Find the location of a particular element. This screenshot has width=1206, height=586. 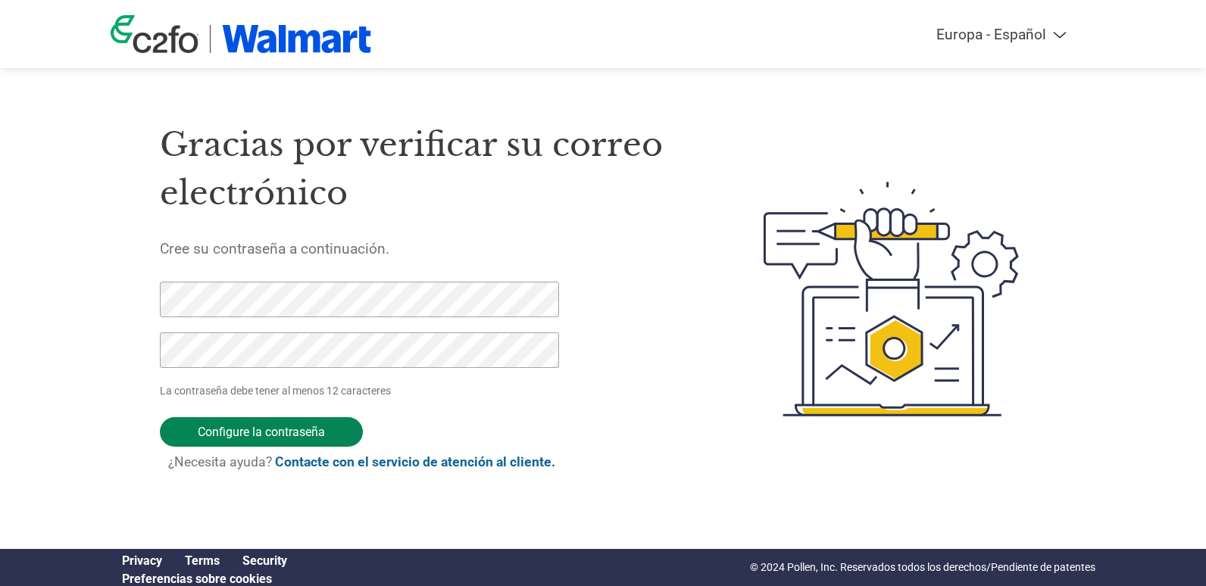

div: Open Cookie Preferences Modal is located at coordinates (205, 579).